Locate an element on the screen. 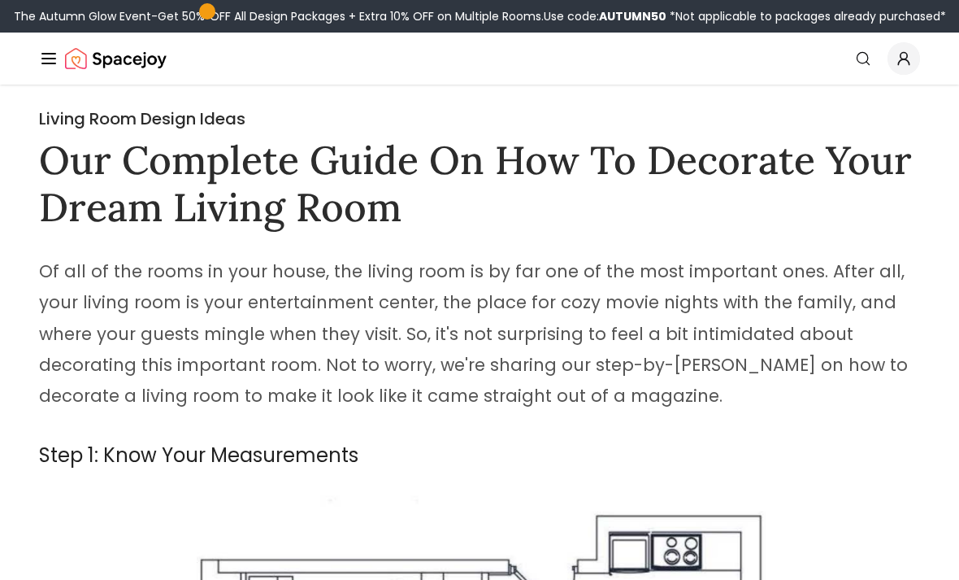  span: Step 1: Know Your Measurements is located at coordinates (198, 454).